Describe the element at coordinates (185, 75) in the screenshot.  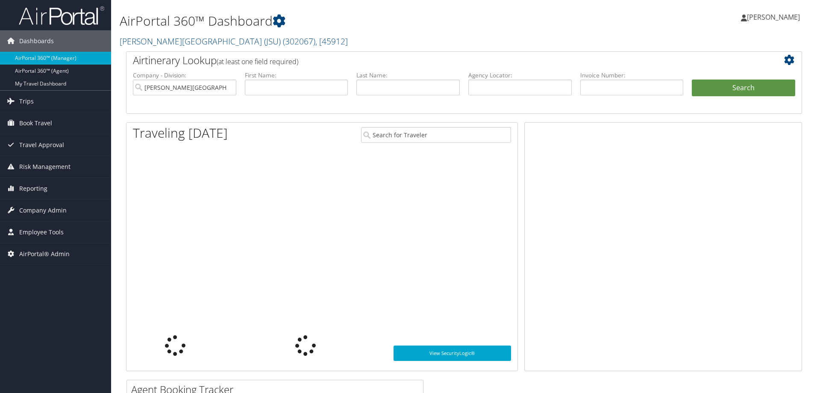
I see `label: Company - Division:` at that location.